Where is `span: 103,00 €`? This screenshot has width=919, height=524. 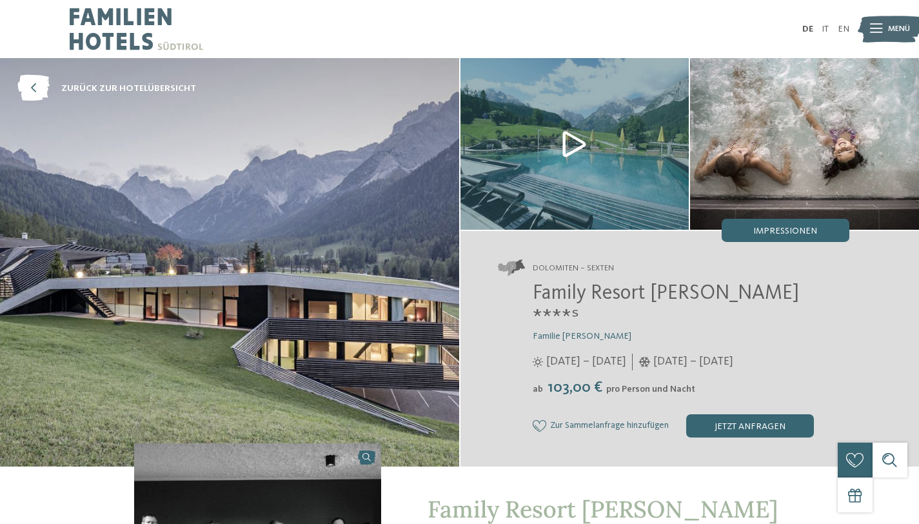 span: 103,00 € is located at coordinates (575, 388).